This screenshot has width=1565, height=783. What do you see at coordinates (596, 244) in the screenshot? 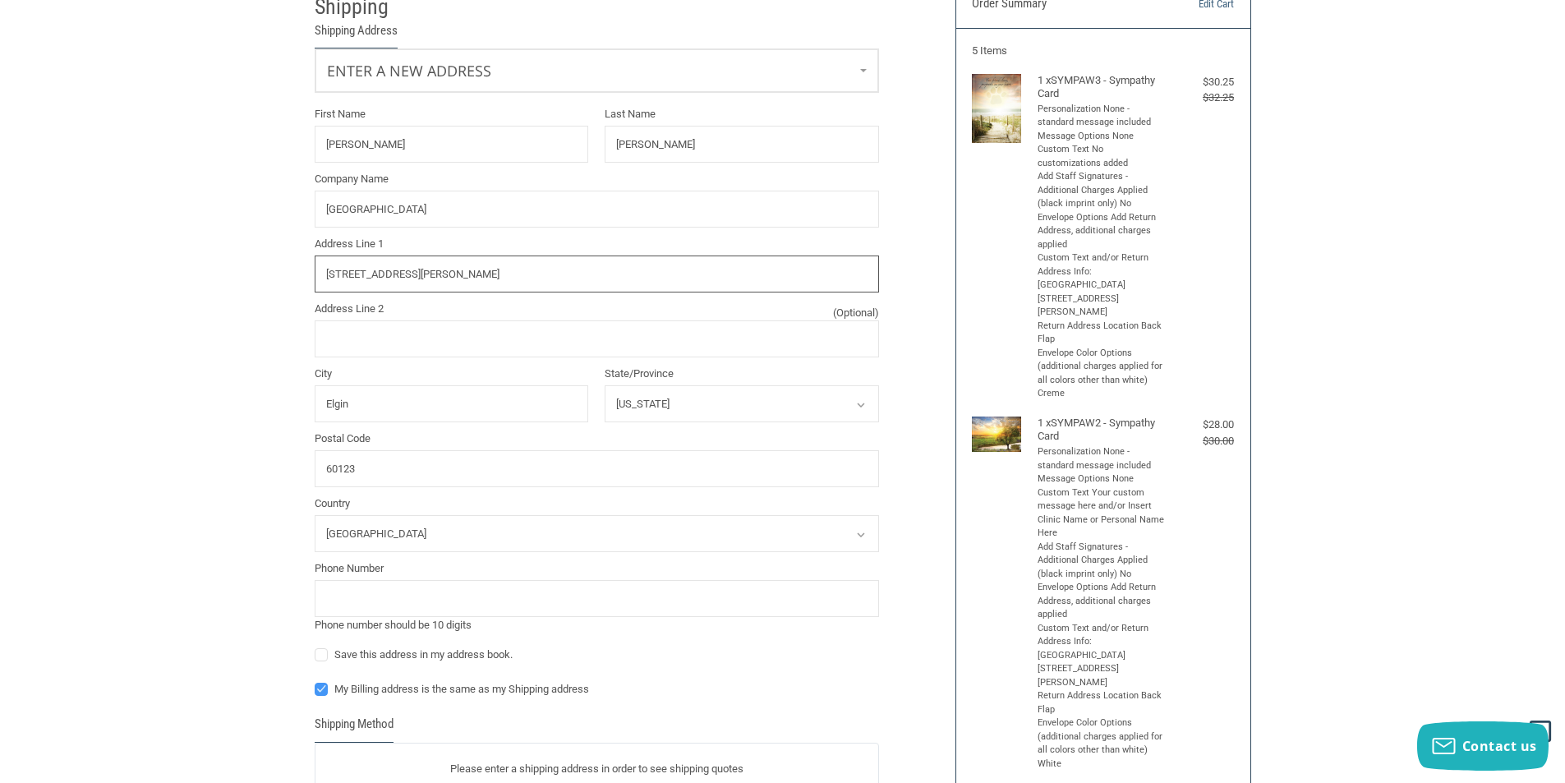
I see `label: Address Line 1` at bounding box center [596, 244].